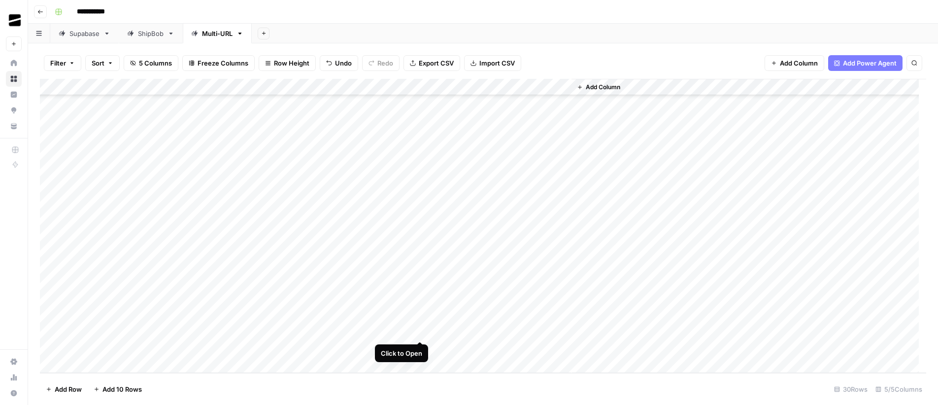 This screenshot has width=938, height=405. What do you see at coordinates (14, 362) in the screenshot?
I see `a: Settings` at bounding box center [14, 362].